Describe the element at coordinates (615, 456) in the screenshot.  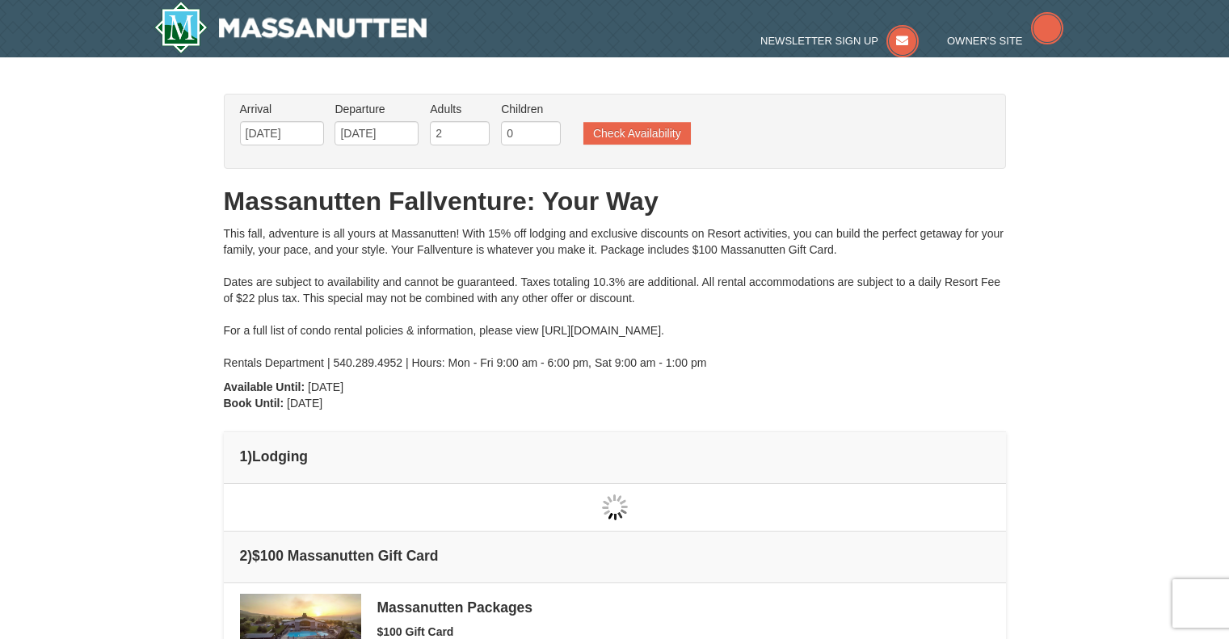
I see `h4: 1 Lodging` at that location.